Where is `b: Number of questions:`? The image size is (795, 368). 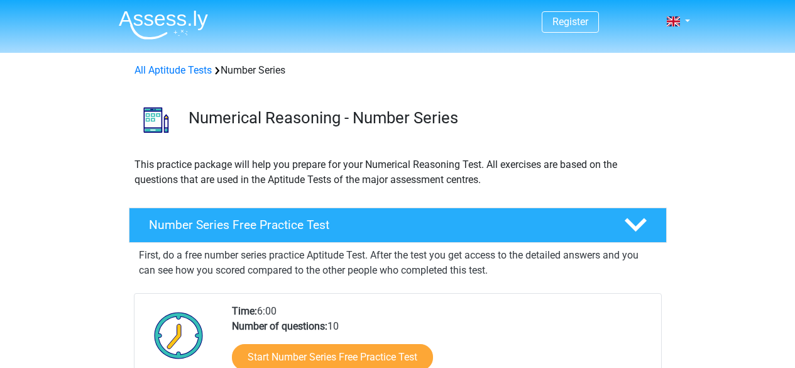 b: Number of questions: is located at coordinates (280, 325).